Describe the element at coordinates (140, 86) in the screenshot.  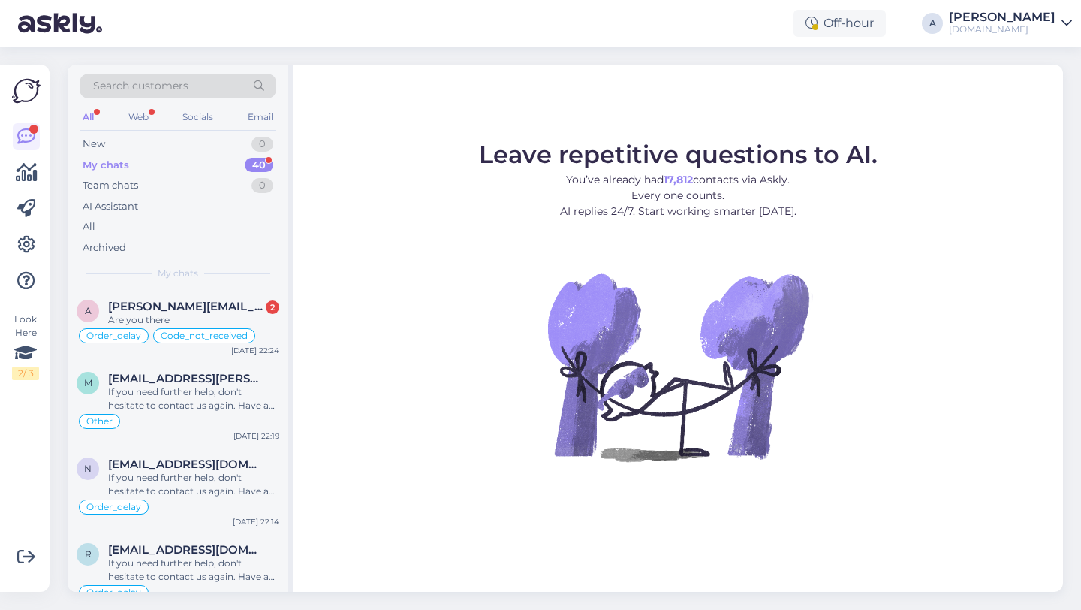
I see `span: Search customers` at that location.